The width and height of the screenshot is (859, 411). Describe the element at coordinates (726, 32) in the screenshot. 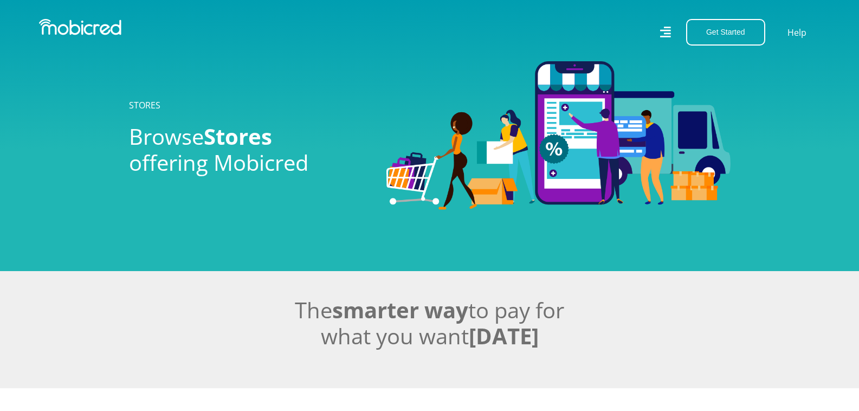

I see `button: Get Started` at that location.